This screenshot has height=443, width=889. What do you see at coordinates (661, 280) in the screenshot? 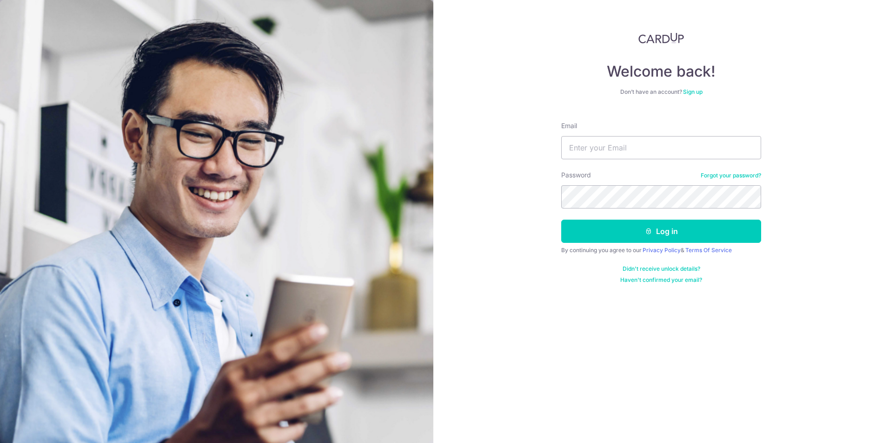
I see `a: Haven't confirmed your email?` at bounding box center [661, 280].